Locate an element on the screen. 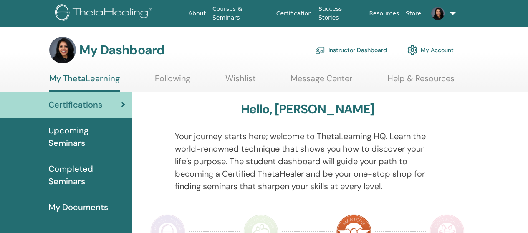  a: Help & Resources is located at coordinates (421, 81).